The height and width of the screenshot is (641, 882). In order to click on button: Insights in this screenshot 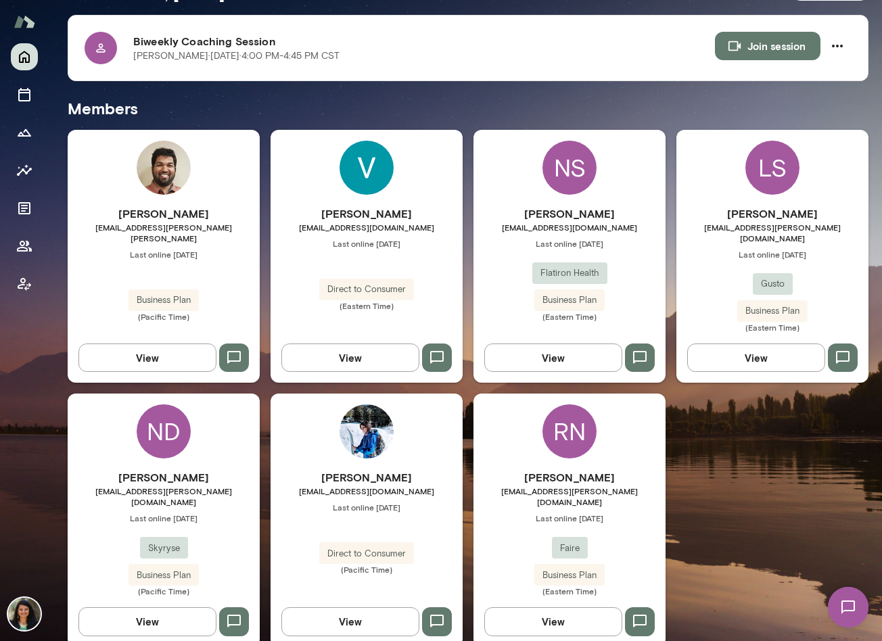, I will do `click(24, 170)`.